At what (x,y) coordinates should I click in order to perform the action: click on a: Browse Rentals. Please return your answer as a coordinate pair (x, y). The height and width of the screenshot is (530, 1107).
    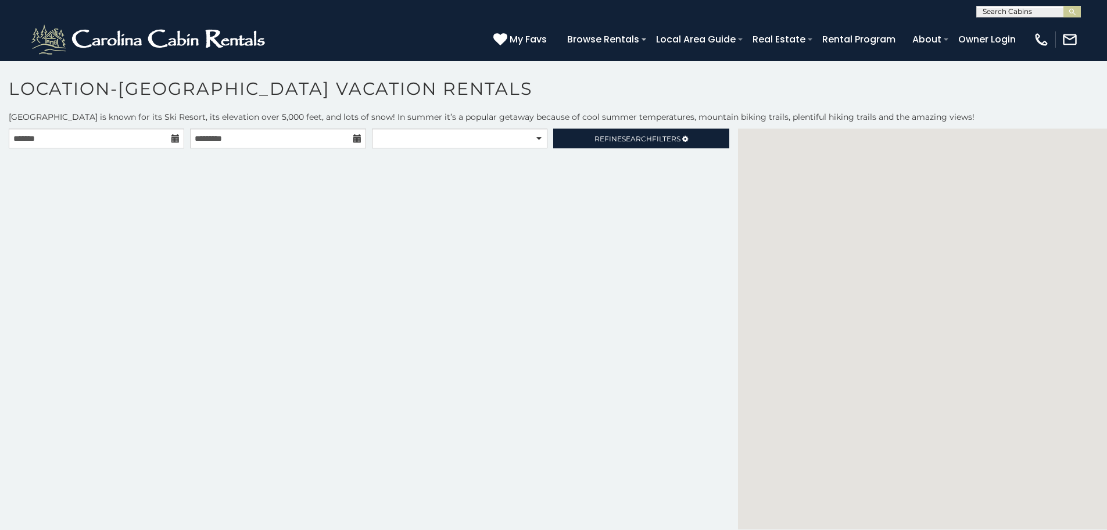
    Looking at the image, I should click on (603, 39).